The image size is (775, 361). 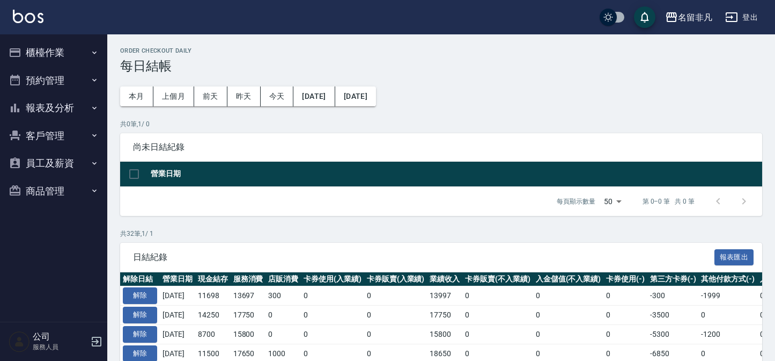 What do you see at coordinates (728, 279) in the screenshot?
I see `th: 其他付款方式(-)` at bounding box center [728, 279].